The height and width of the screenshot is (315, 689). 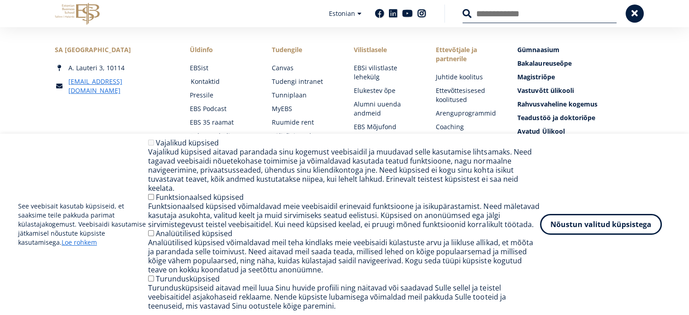 I want to click on a: Ettevõttesisesed koolitused, so click(x=467, y=95).